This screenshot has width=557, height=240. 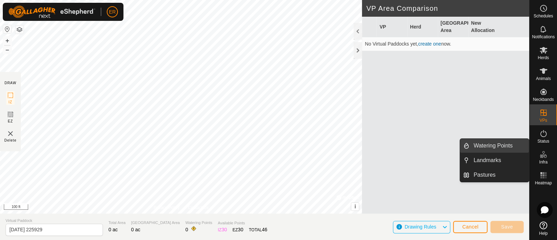 What do you see at coordinates (198, 208) in the screenshot?
I see `a: Contact Us` at bounding box center [198, 208].